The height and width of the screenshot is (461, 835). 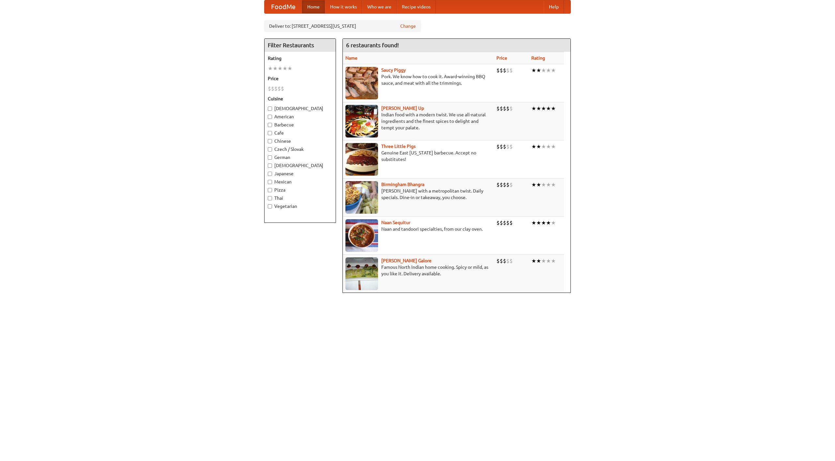 I want to click on img: saucy.jpg, so click(x=362, y=83).